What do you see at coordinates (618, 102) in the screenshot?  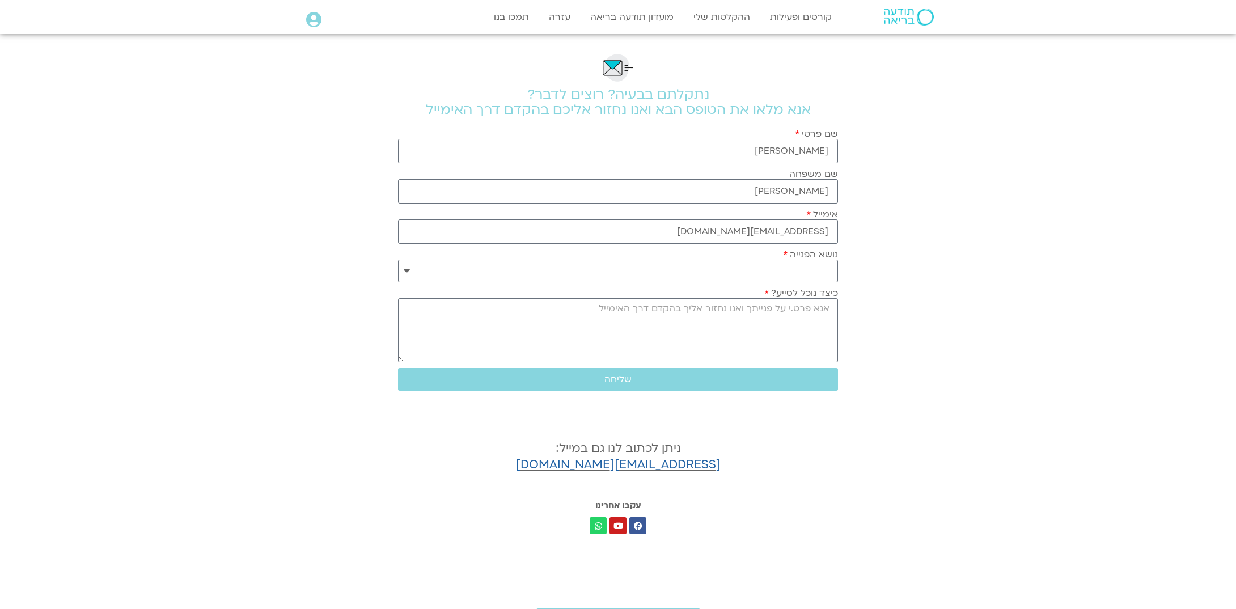 I see `h2: נתקלתם בבעיה? רוצים לדבר? אנא מלאו את הטופס הבא ואנו נחזור אליכם בהקדם דרך האימייל` at bounding box center [618, 102].